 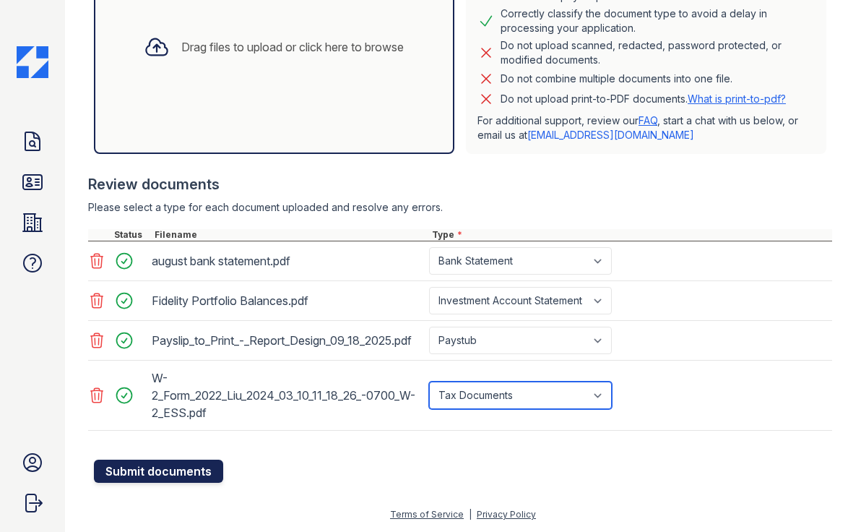 I want to click on div: Review documents, so click(x=460, y=184).